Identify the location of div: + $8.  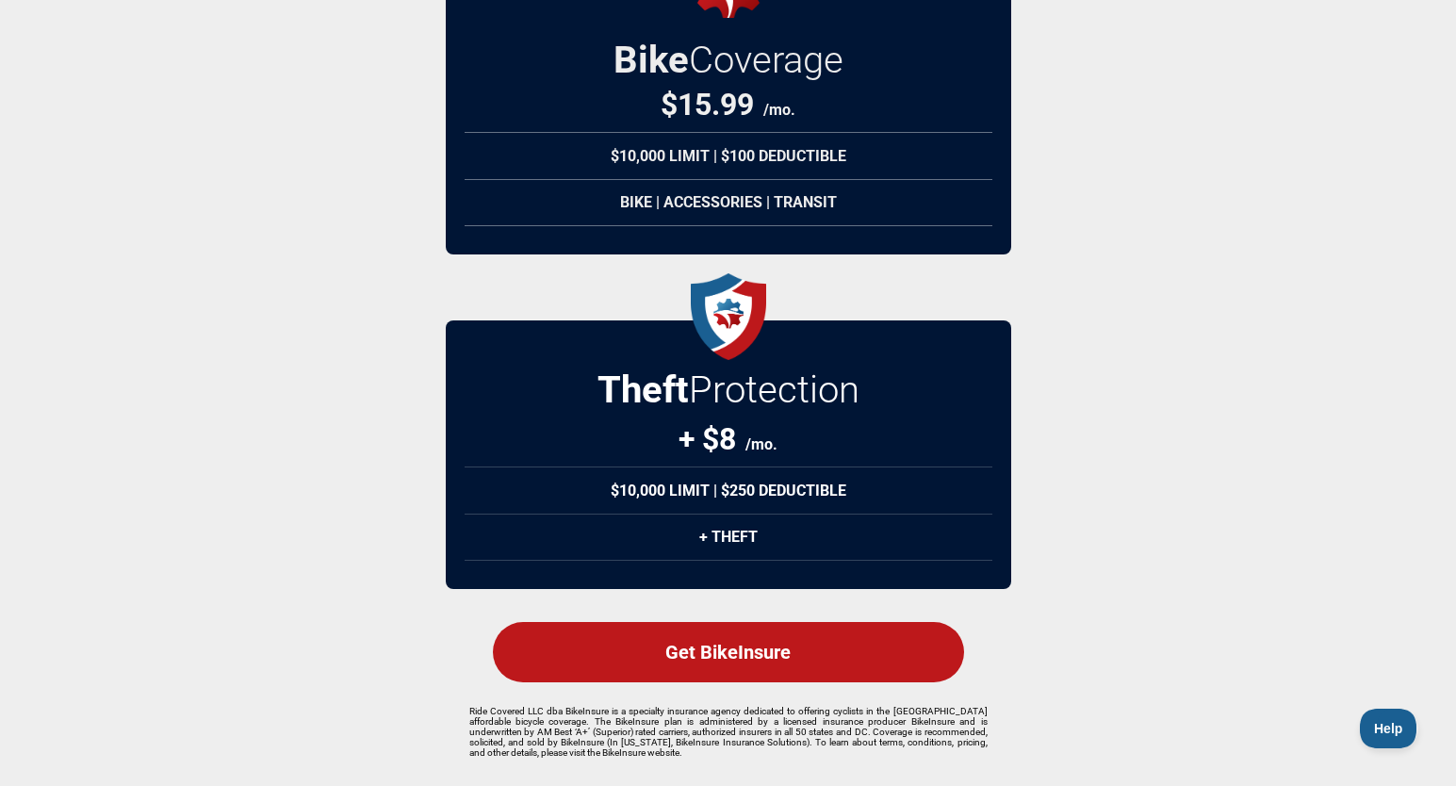
(727, 439).